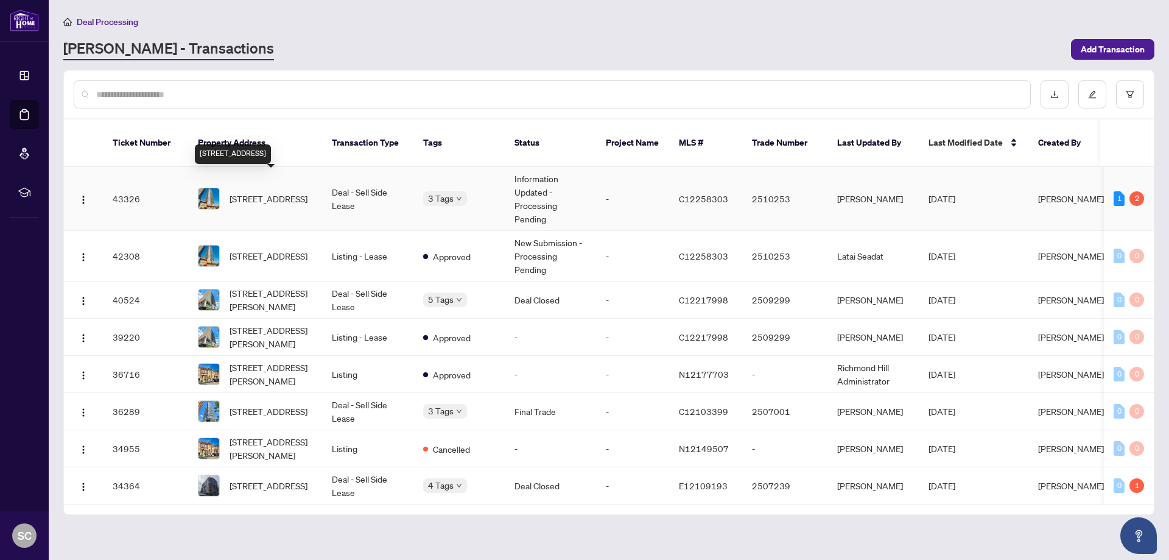 The width and height of the screenshot is (1169, 560). What do you see at coordinates (441, 198) in the screenshot?
I see `span: 3 Tags` at bounding box center [441, 198].